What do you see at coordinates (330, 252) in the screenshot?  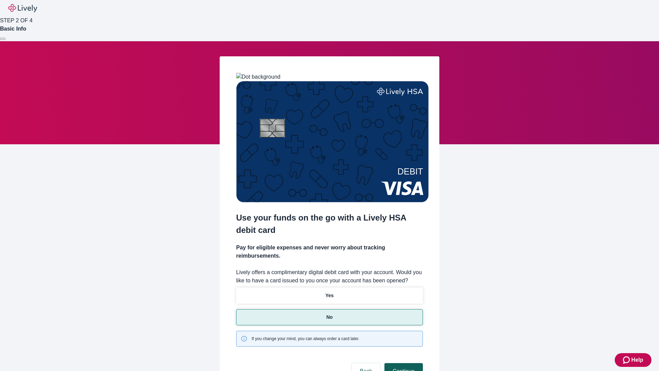 I see `h4: Pay for eligible expenses and never worry about tracking reimbursements.` at bounding box center [330, 252].